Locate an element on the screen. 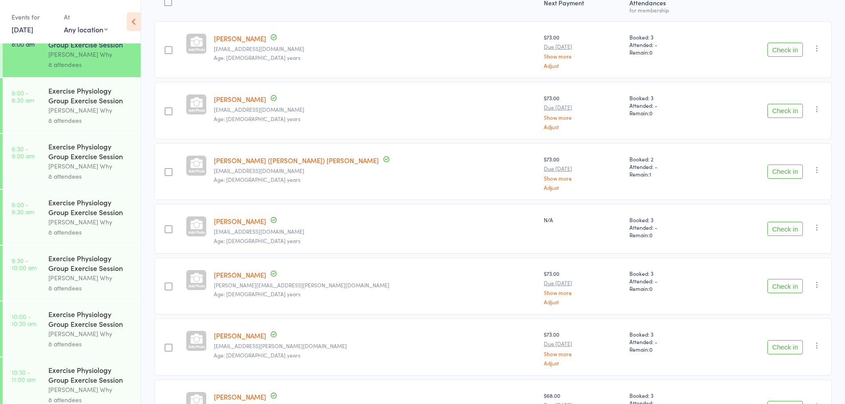  span: 1 is located at coordinates (650, 174).